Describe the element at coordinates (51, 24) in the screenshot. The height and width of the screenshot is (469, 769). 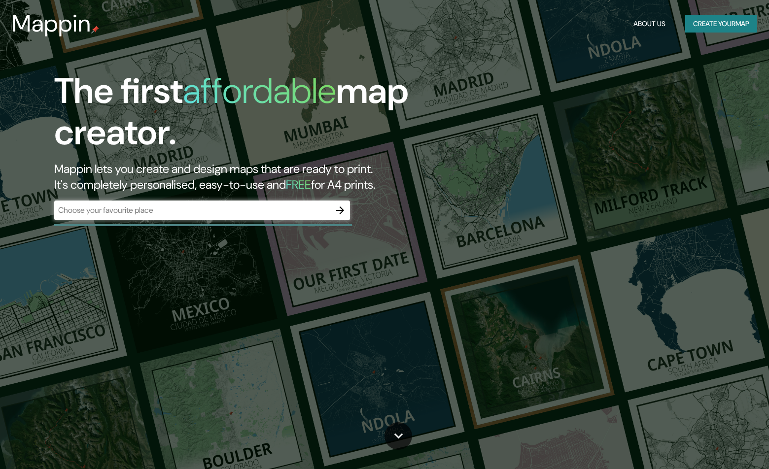
I see `h3: Mappin` at that location.